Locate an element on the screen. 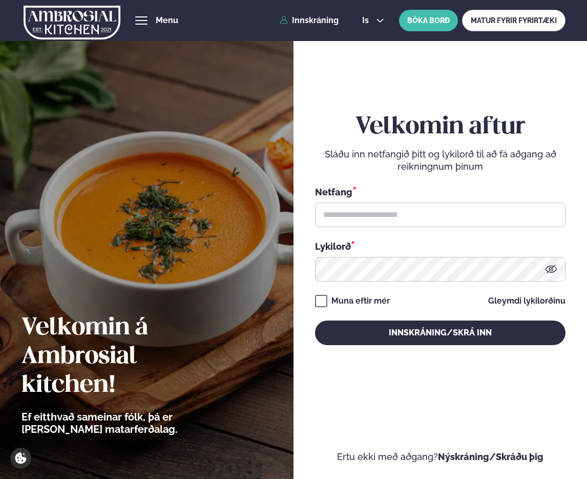 Image resolution: width=587 pixels, height=479 pixels. div: Netfang is located at coordinates (440, 192).